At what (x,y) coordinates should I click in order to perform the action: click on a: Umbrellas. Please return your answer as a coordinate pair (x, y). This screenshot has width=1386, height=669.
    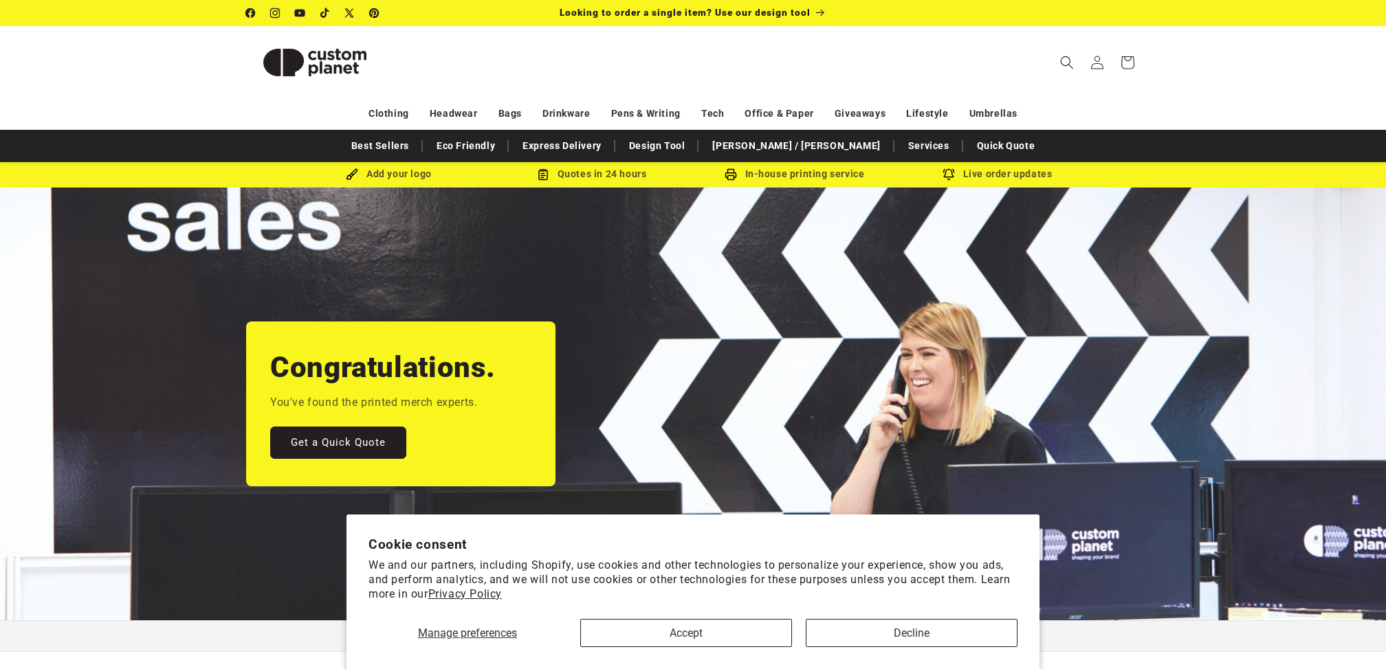
    Looking at the image, I should click on (993, 113).